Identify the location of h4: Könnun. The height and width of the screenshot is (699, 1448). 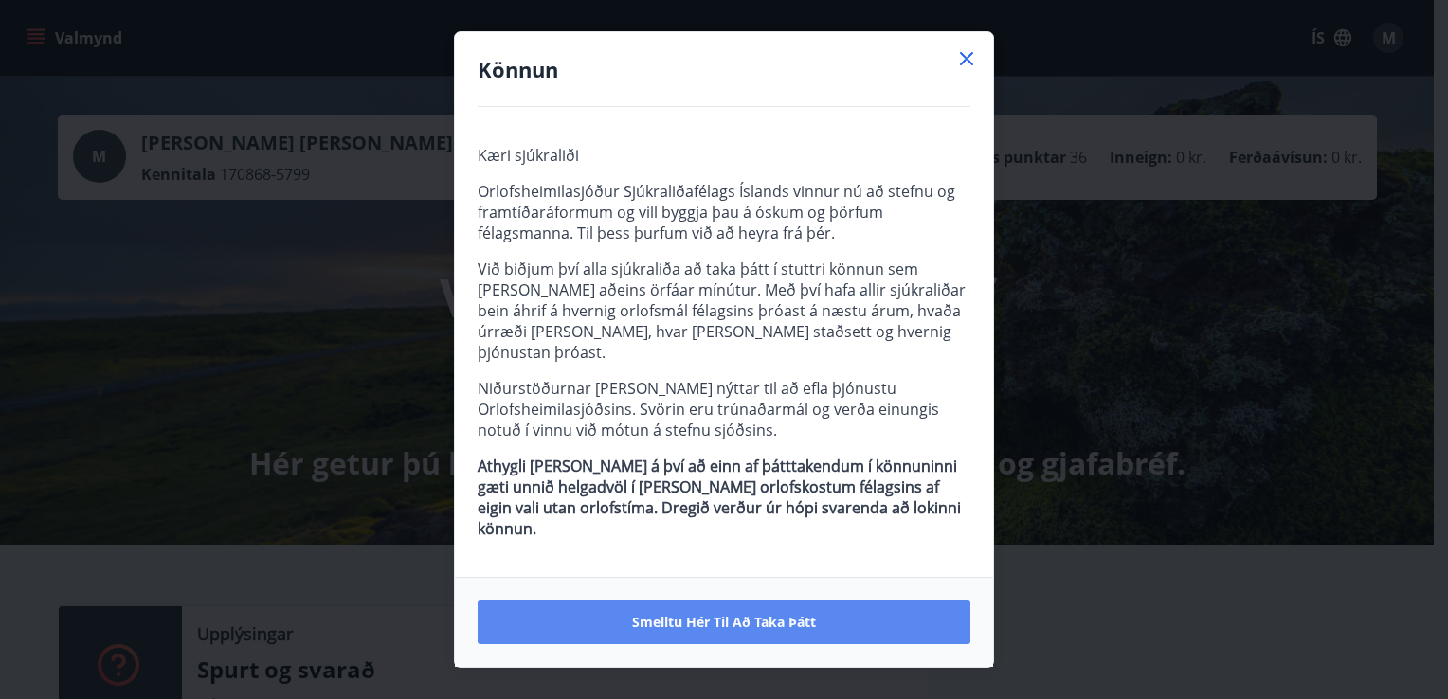
(724, 69).